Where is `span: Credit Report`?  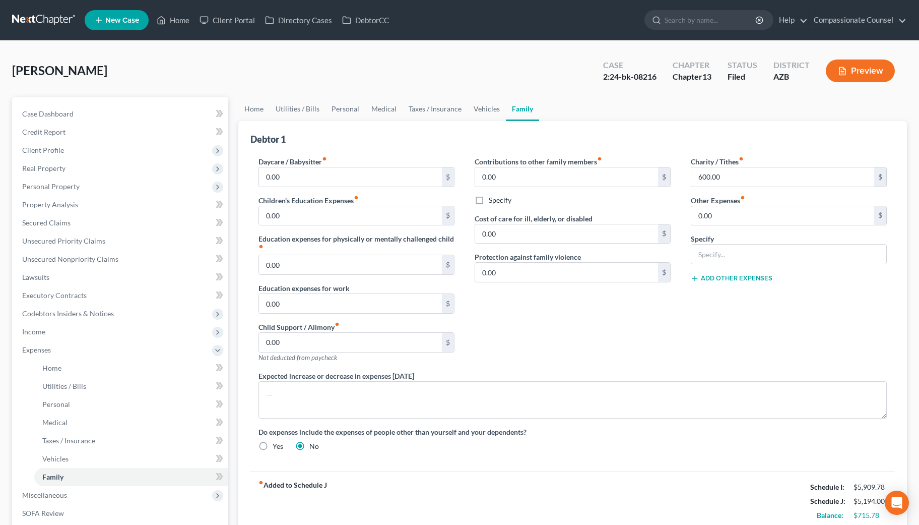 span: Credit Report is located at coordinates (44, 132).